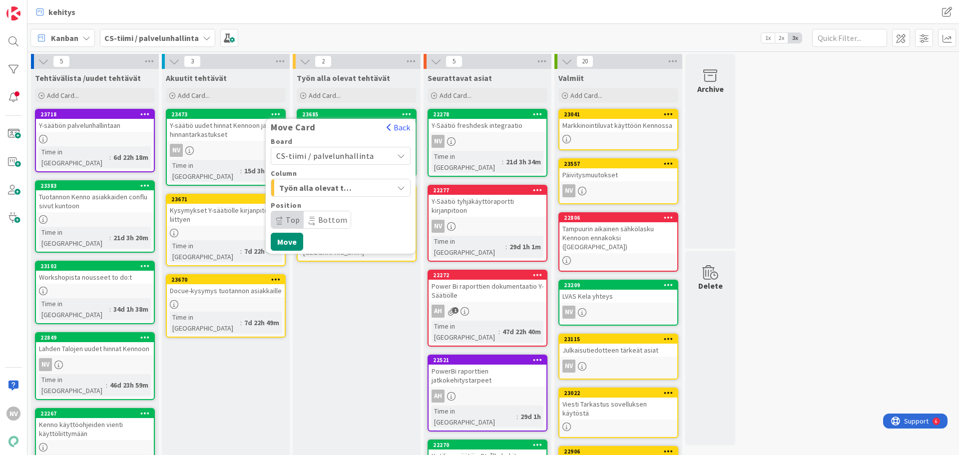 This screenshot has width=959, height=455. Describe the element at coordinates (151, 38) in the screenshot. I see `b: CS-tiimi / palvelunhallinta` at that location.